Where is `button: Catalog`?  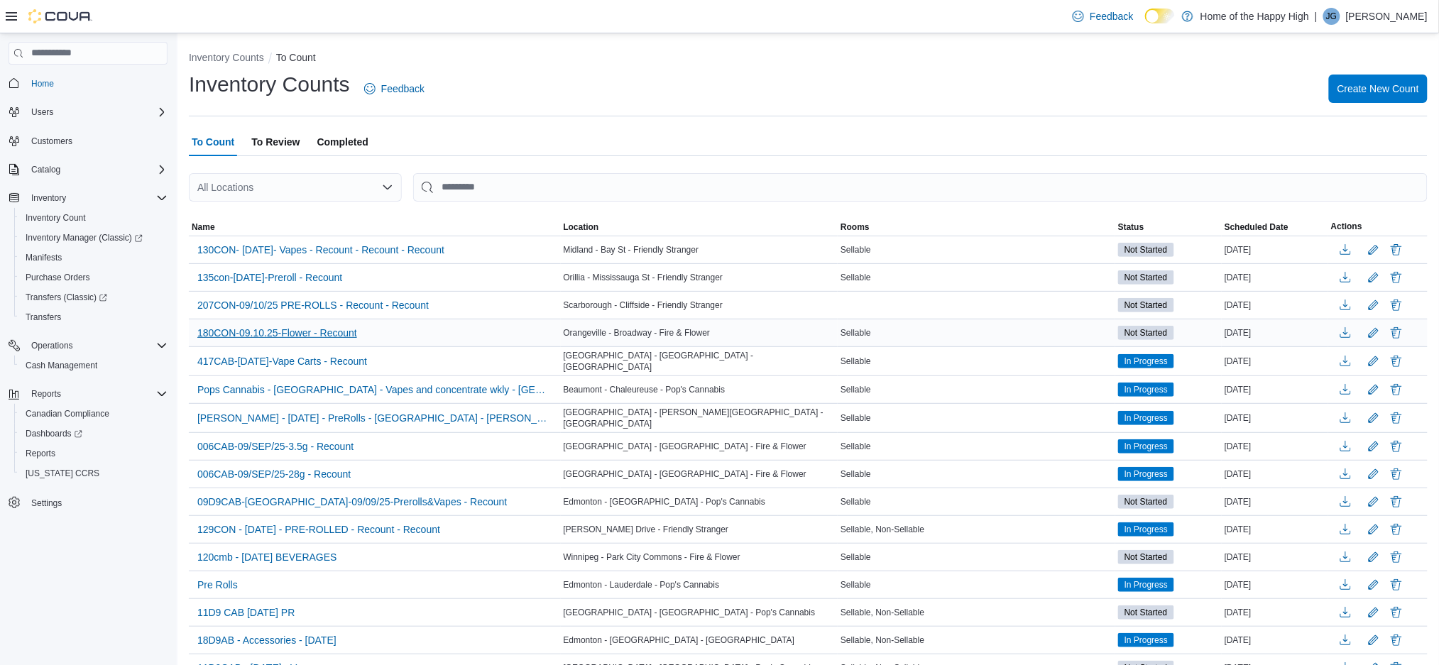 button: Catalog is located at coordinates (45, 170).